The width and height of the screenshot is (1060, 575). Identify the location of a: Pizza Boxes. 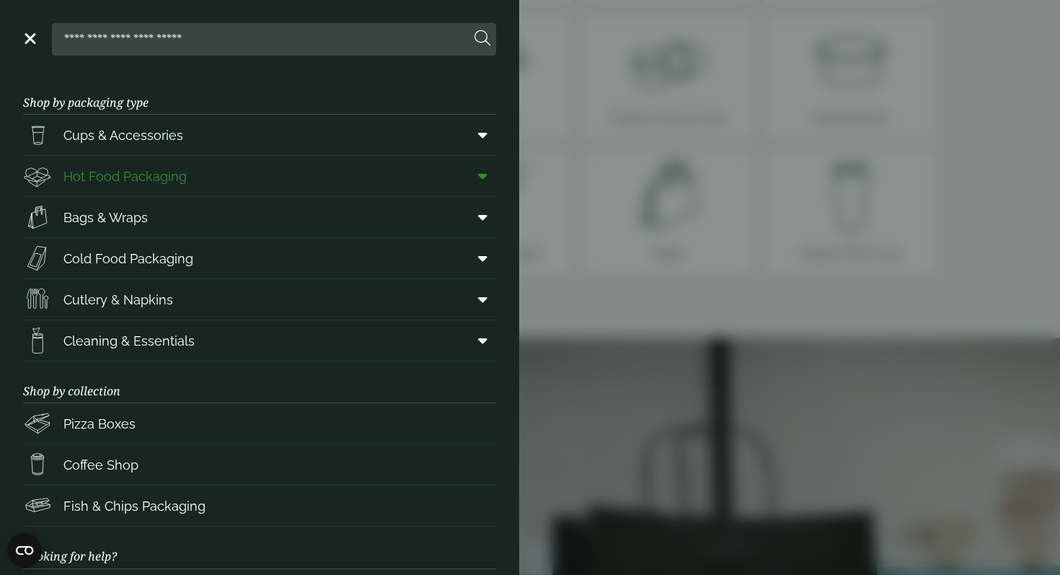
(260, 423).